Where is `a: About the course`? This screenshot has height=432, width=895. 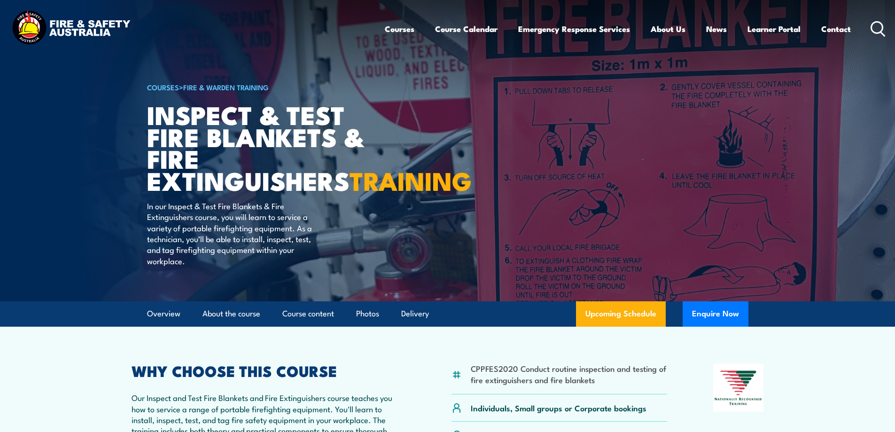 a: About the course is located at coordinates (231, 313).